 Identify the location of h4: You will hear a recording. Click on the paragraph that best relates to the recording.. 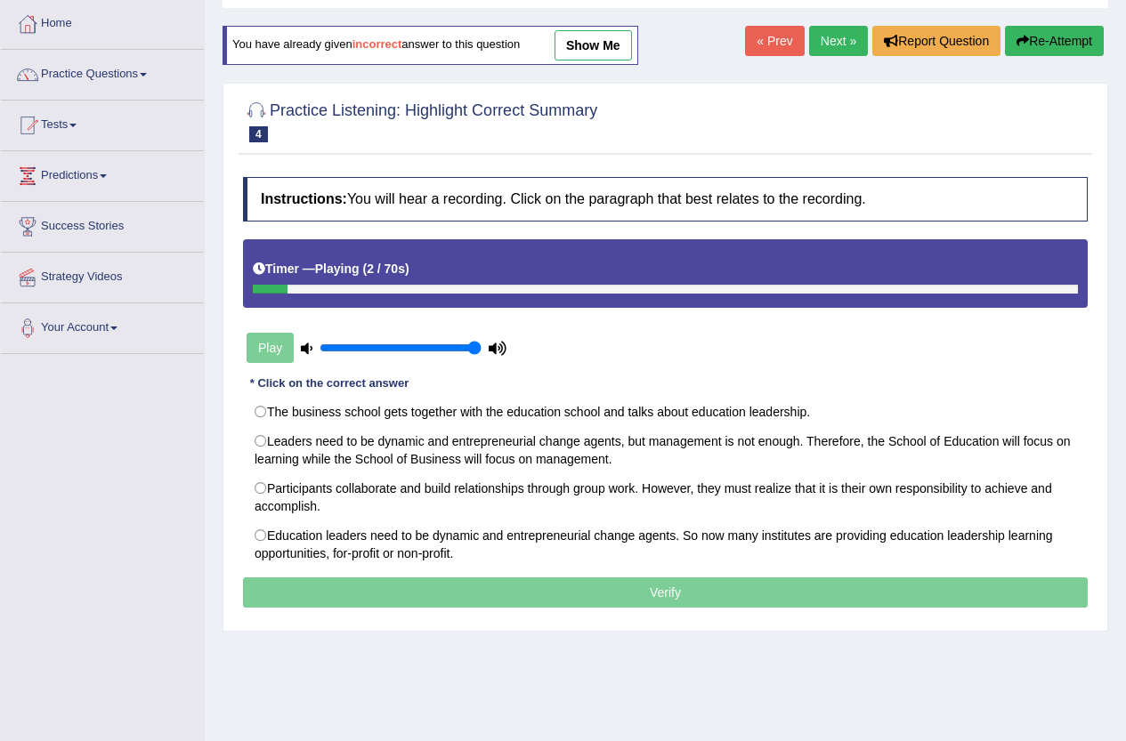
(665, 199).